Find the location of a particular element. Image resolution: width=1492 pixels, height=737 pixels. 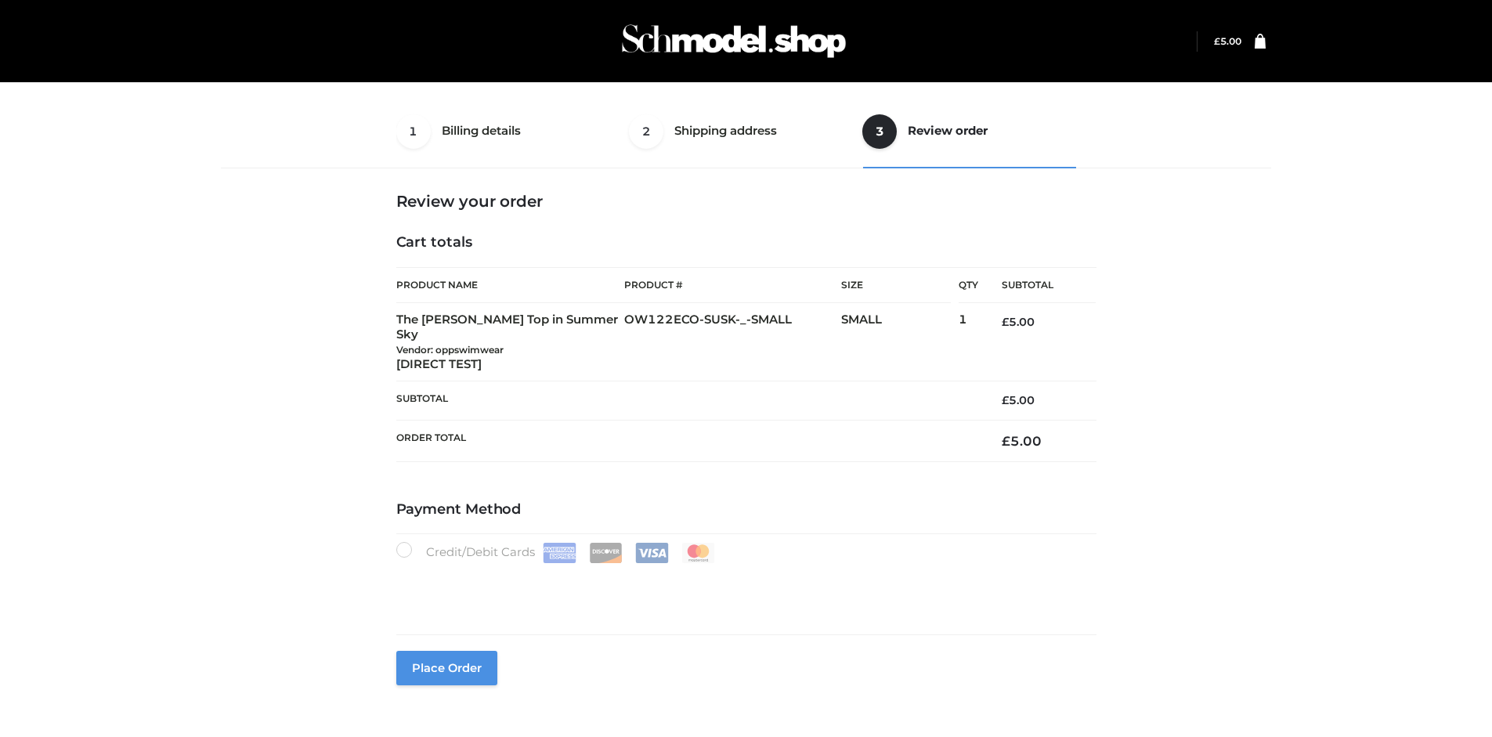

img: Amex is located at coordinates (559, 553).